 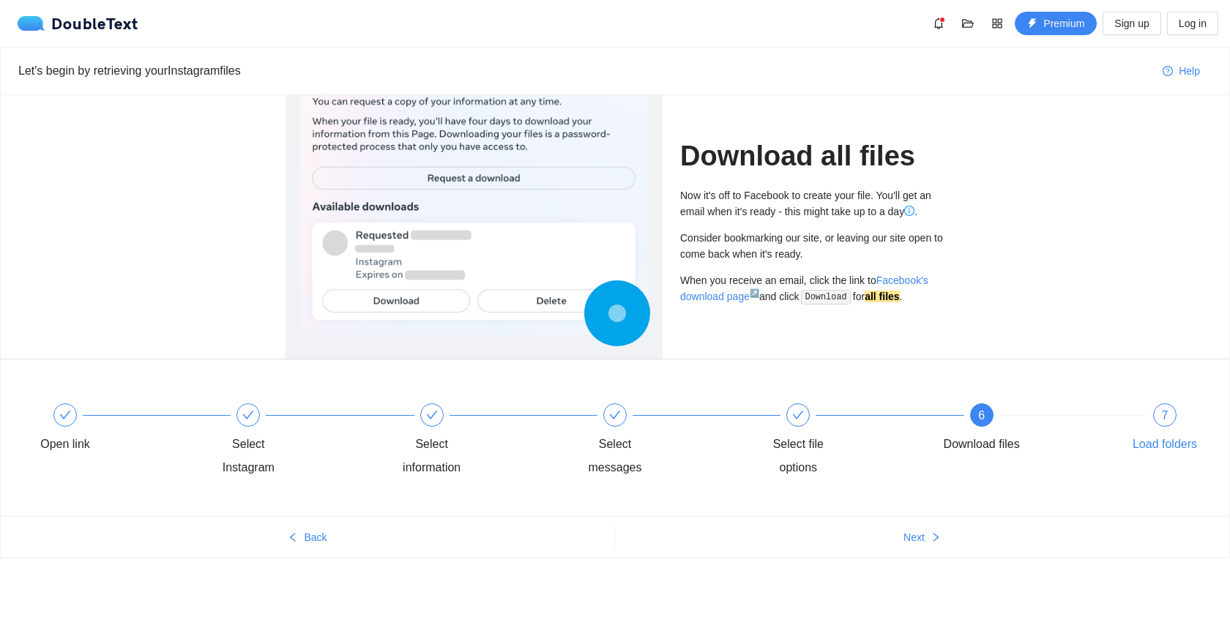 What do you see at coordinates (968, 23) in the screenshot?
I see `button: folder-open` at bounding box center [968, 23].